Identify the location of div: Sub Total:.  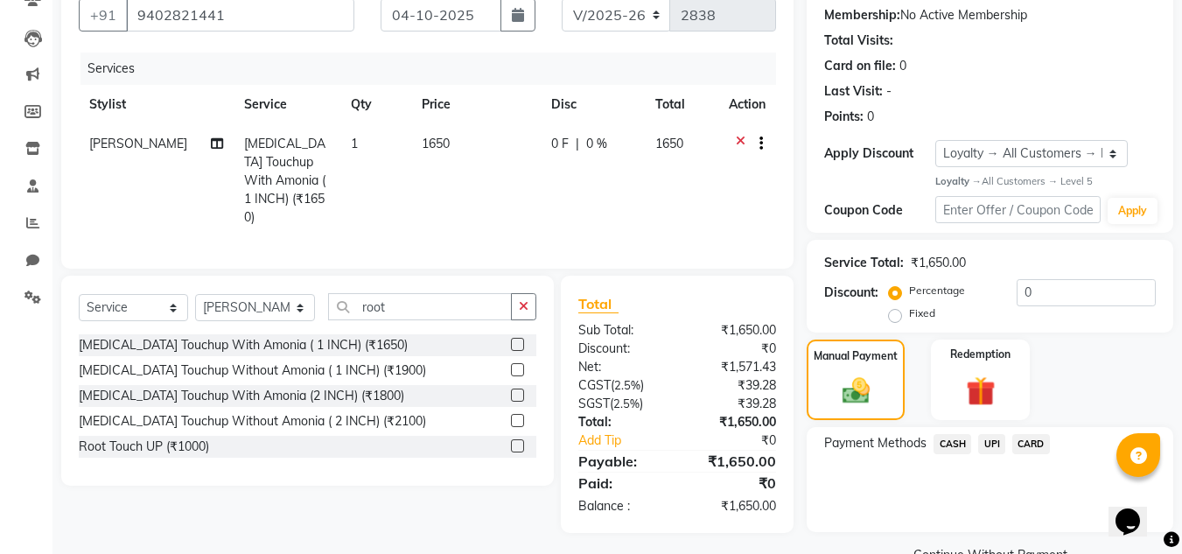
(621, 330).